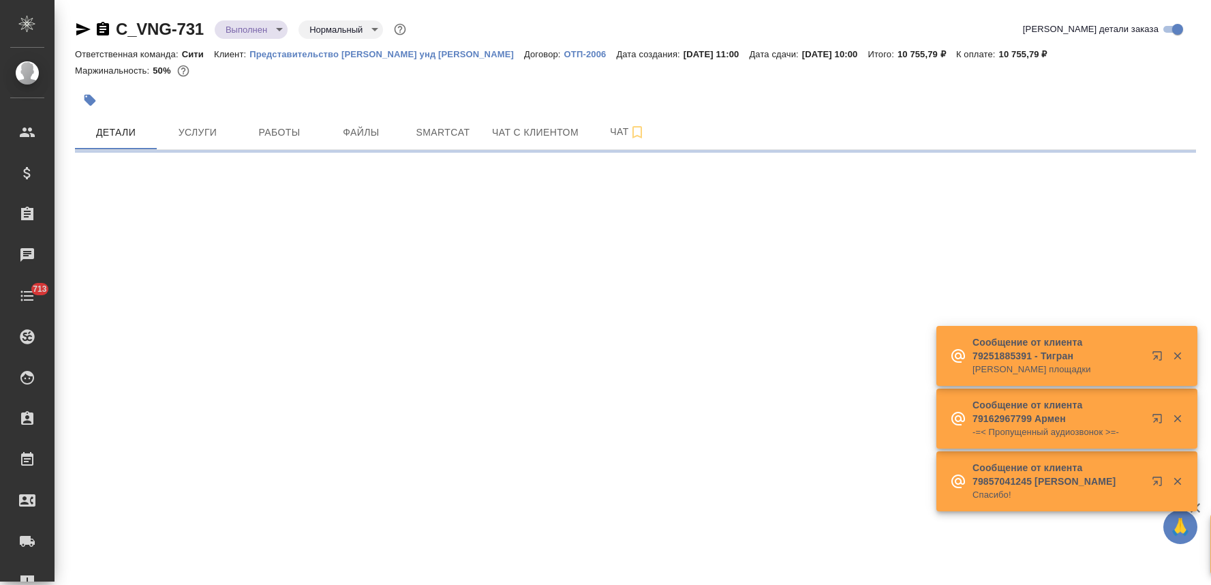 The height and width of the screenshot is (585, 1211). What do you see at coordinates (590, 54) in the screenshot?
I see `p: ОТП-2006` at bounding box center [590, 54].